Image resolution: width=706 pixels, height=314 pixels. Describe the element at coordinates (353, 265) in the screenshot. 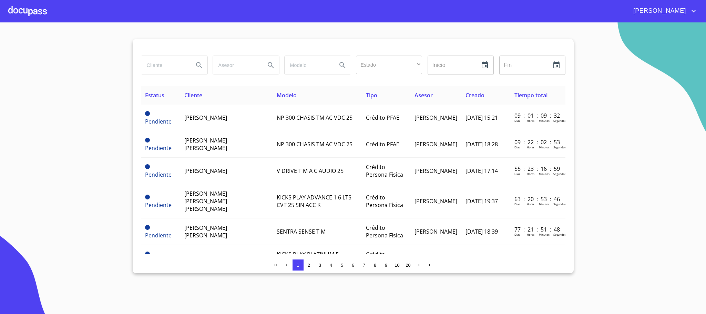

I see `span: 6` at that location.